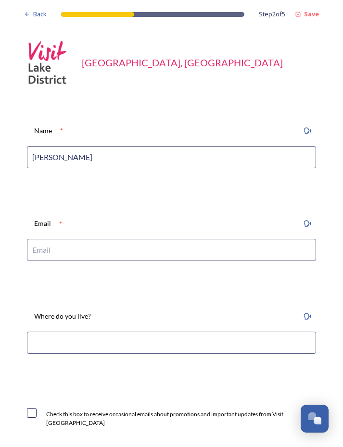 The image size is (343, 447). What do you see at coordinates (40, 14) in the screenshot?
I see `span: Back` at bounding box center [40, 14].